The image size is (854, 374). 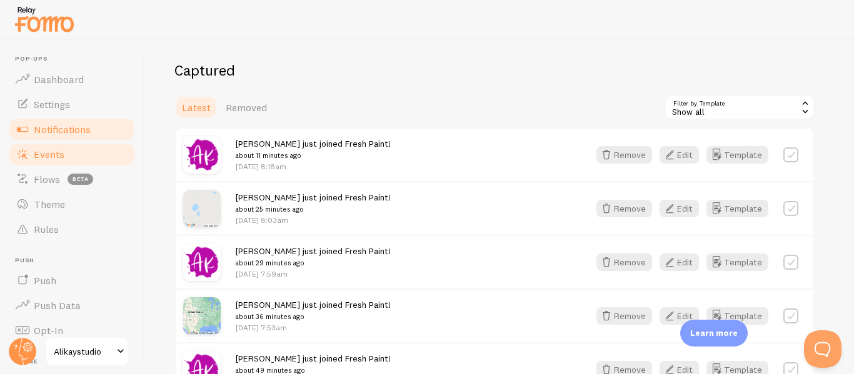 What do you see at coordinates (196, 107) in the screenshot?
I see `a: Latest` at bounding box center [196, 107].